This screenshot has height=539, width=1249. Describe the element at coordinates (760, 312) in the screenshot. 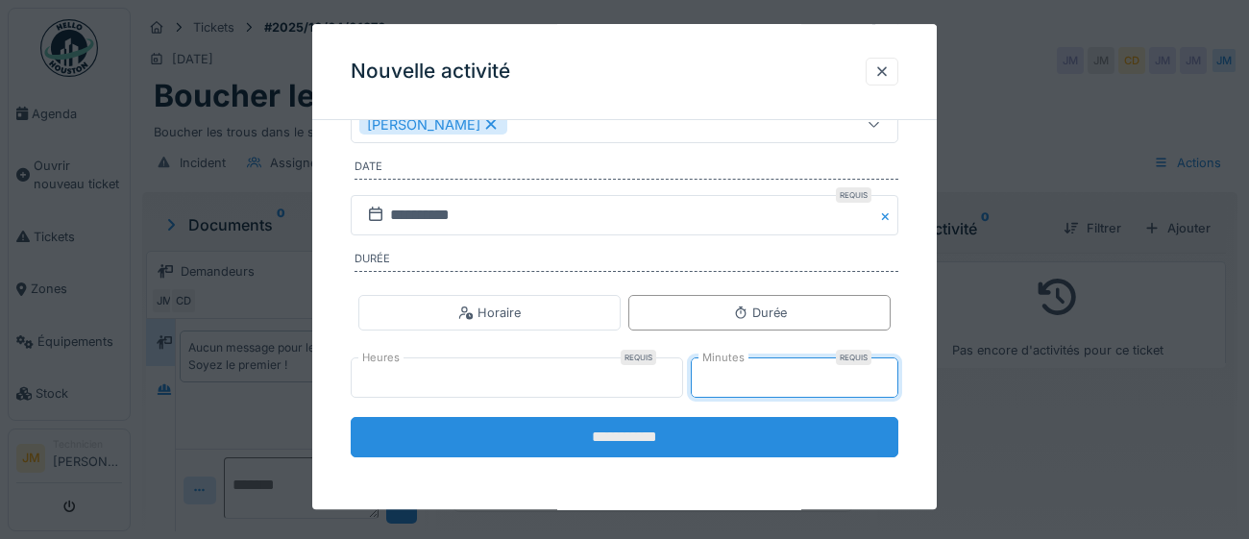

I see `div: Durée` at that location.